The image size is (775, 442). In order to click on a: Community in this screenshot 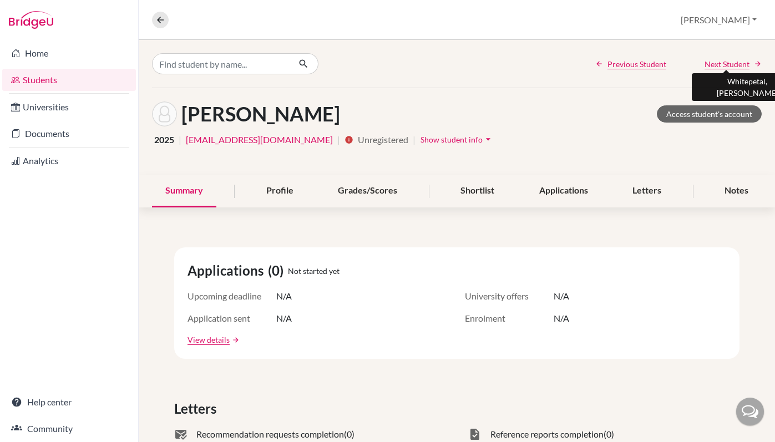, I will do `click(69, 429)`.